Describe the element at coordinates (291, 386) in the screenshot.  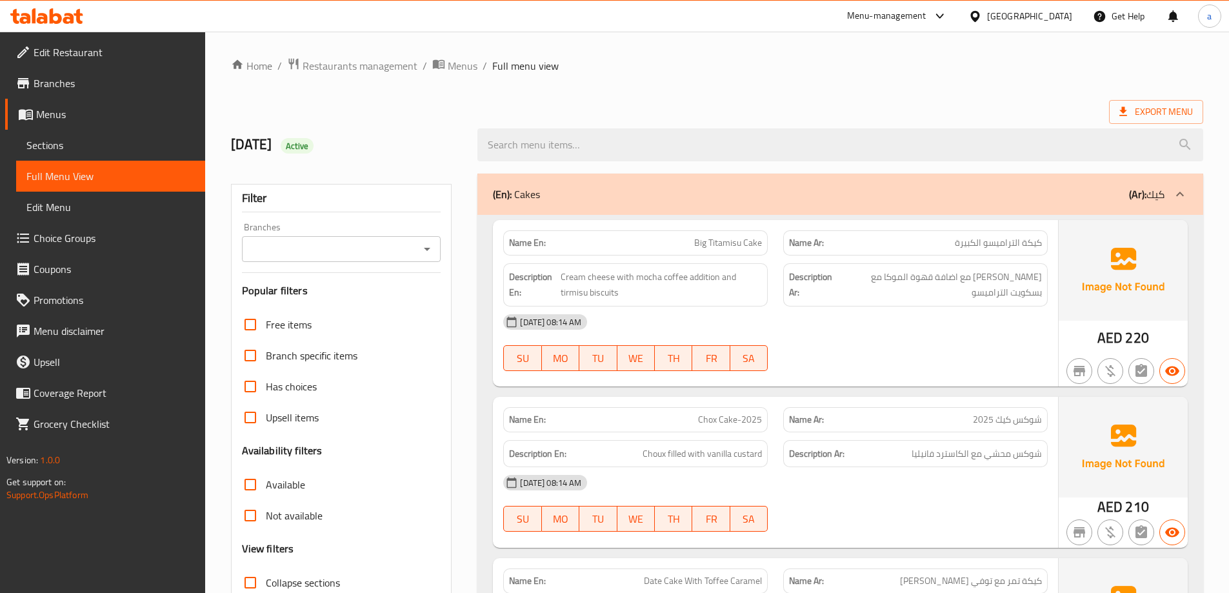
I see `span: Has choices` at that location.